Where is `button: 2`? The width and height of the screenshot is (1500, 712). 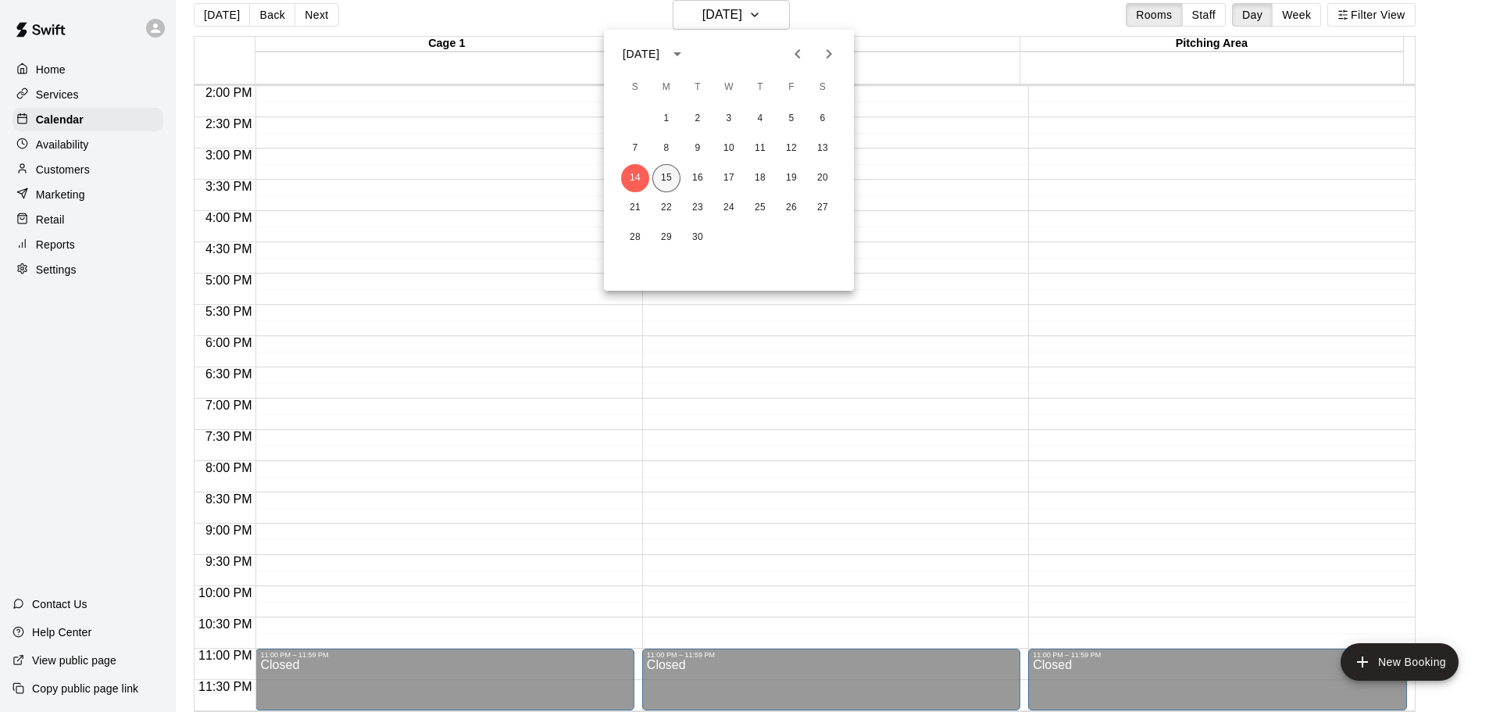
button: 2 is located at coordinates (698, 119).